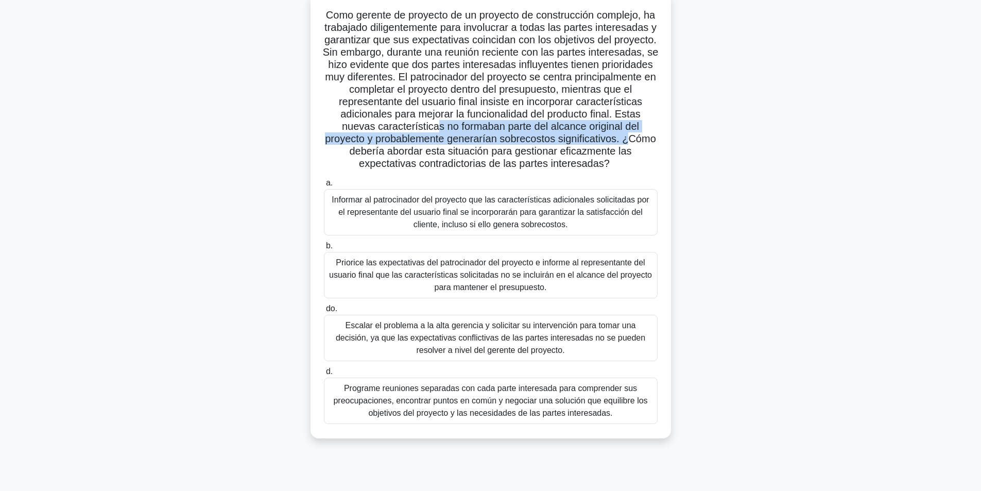 This screenshot has height=491, width=981. What do you see at coordinates (490, 337) in the screenshot?
I see `font: Escalar el problema a la alta gerencia y solicitar su intervención para tomar una decisión, ya qu...` at bounding box center [490, 337].